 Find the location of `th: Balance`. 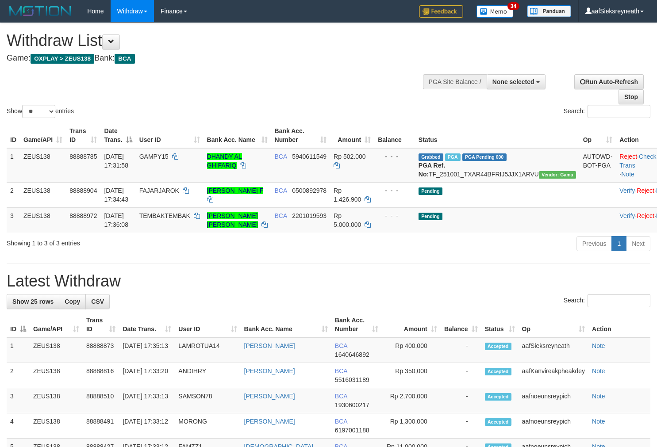

th: Balance is located at coordinates (395, 135).